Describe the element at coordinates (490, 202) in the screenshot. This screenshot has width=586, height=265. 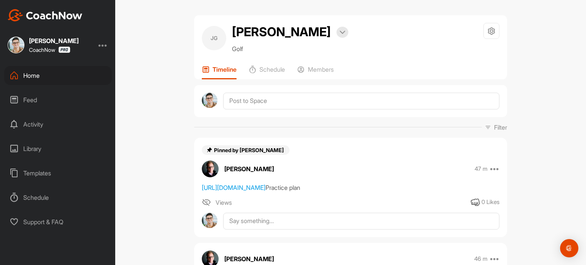
I see `div: 0 Likes` at that location.